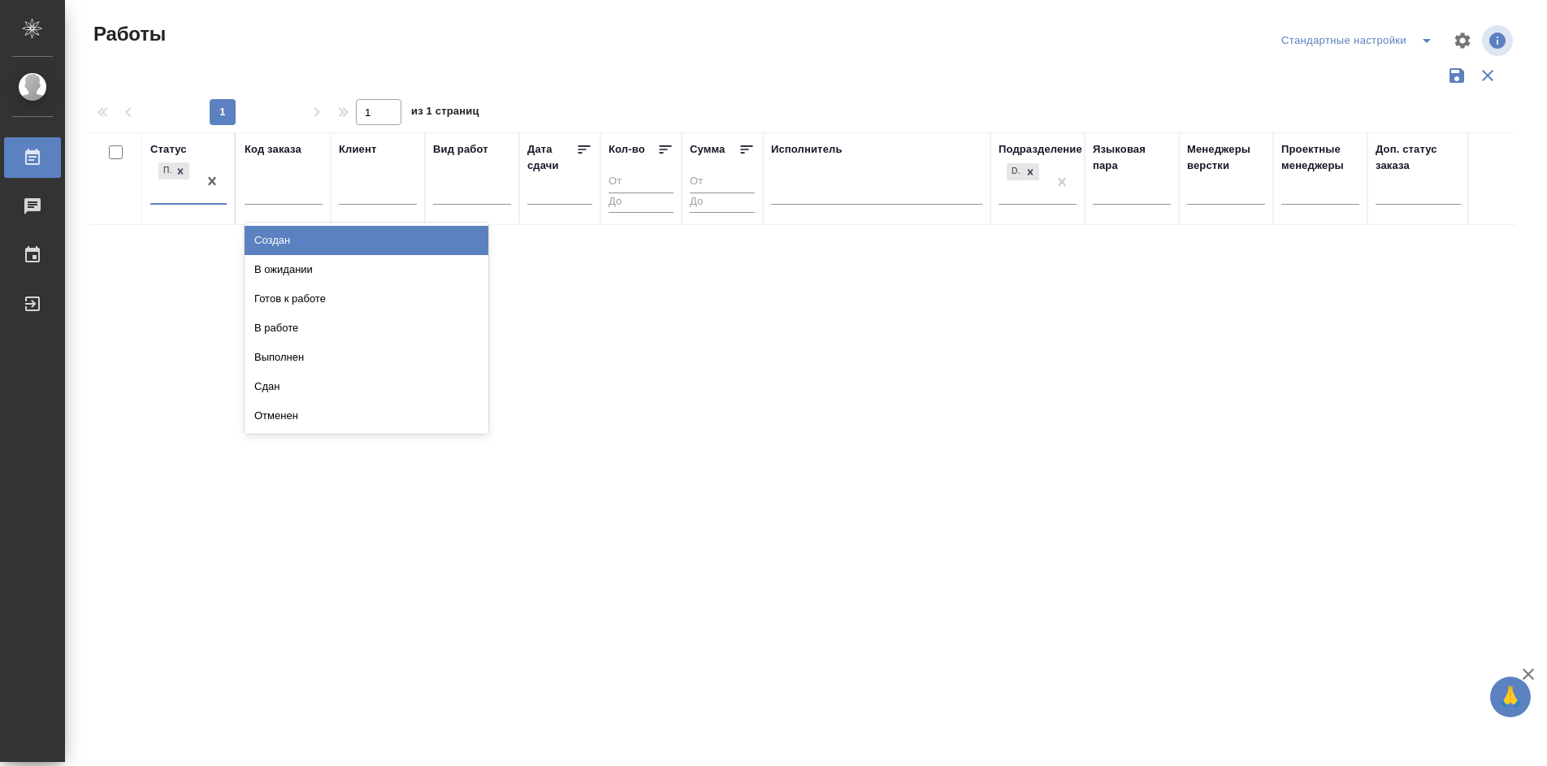  I want to click on div: Кол-во, so click(627, 150).